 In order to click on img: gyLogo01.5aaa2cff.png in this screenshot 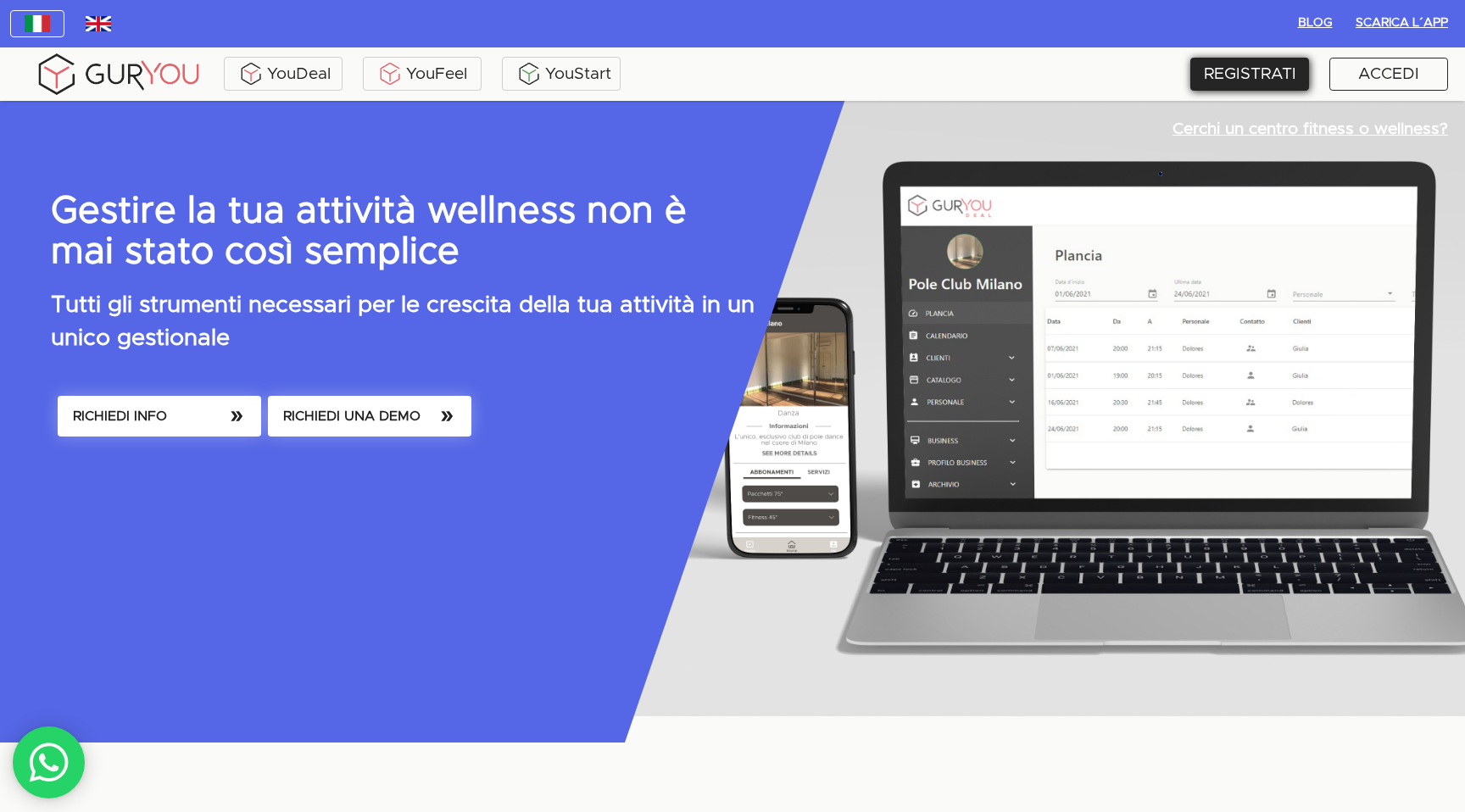, I will do `click(119, 74)`.